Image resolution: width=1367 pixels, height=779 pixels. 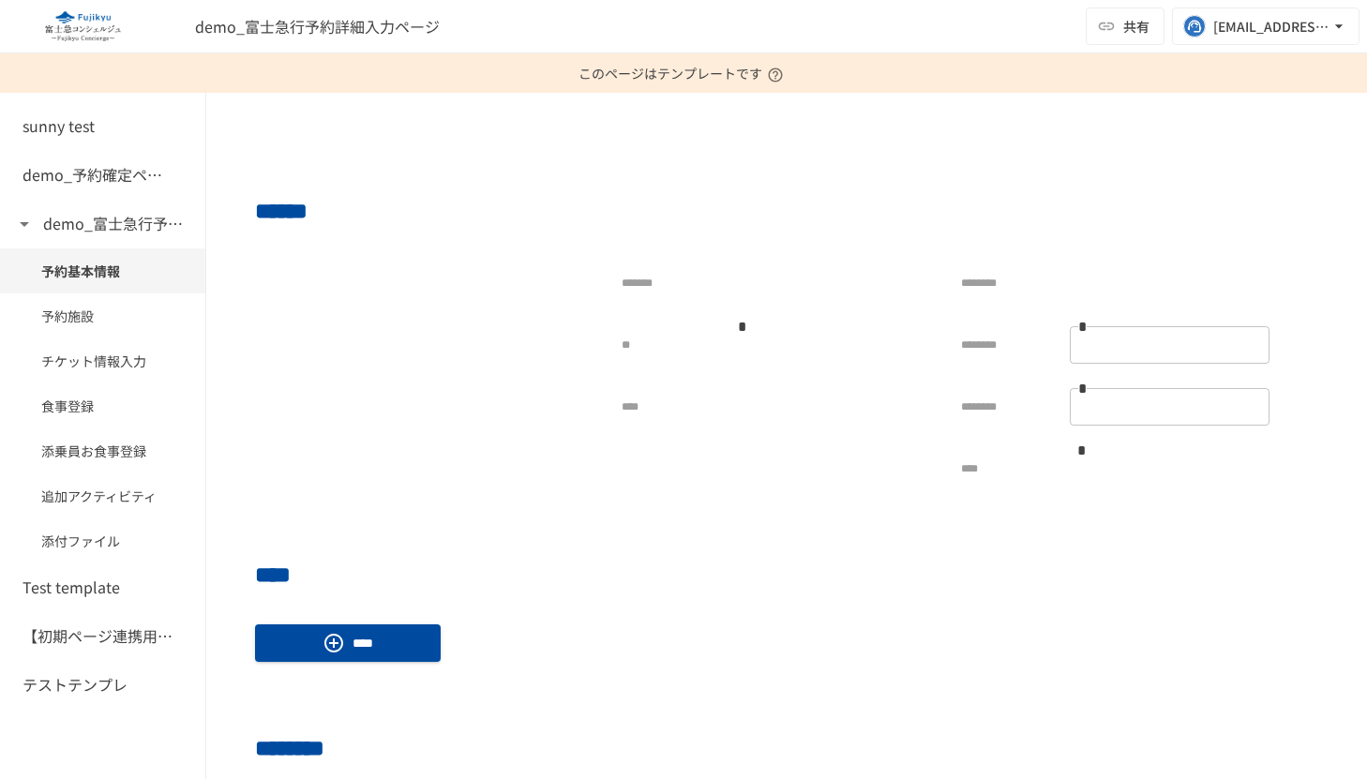 I want to click on p: このページはテンプレートです, so click(x=683, y=73).